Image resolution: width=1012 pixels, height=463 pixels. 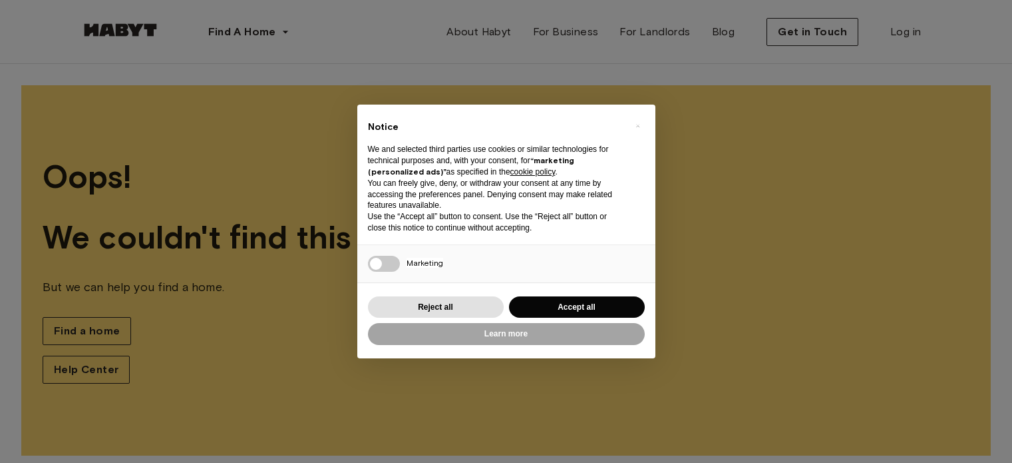 I want to click on button: Close this notice, so click(x=638, y=126).